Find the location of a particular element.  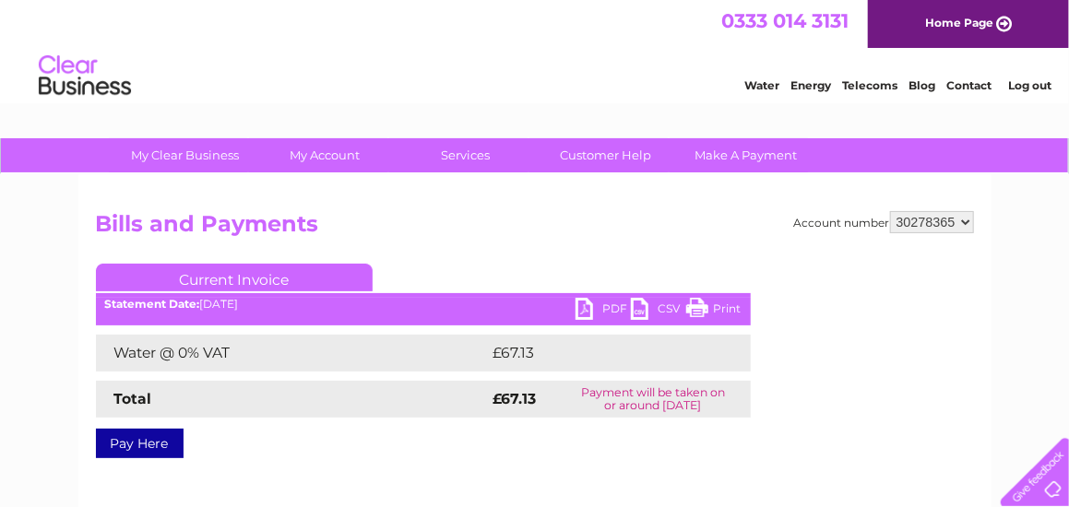

strong: Total is located at coordinates (133, 399).